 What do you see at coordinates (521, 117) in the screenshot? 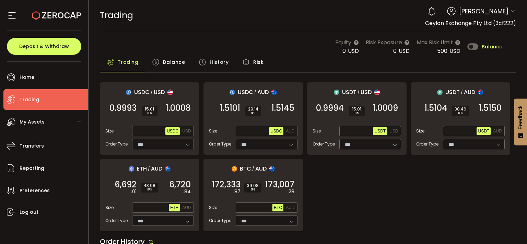
I see `span: Feedback` at bounding box center [521, 117].